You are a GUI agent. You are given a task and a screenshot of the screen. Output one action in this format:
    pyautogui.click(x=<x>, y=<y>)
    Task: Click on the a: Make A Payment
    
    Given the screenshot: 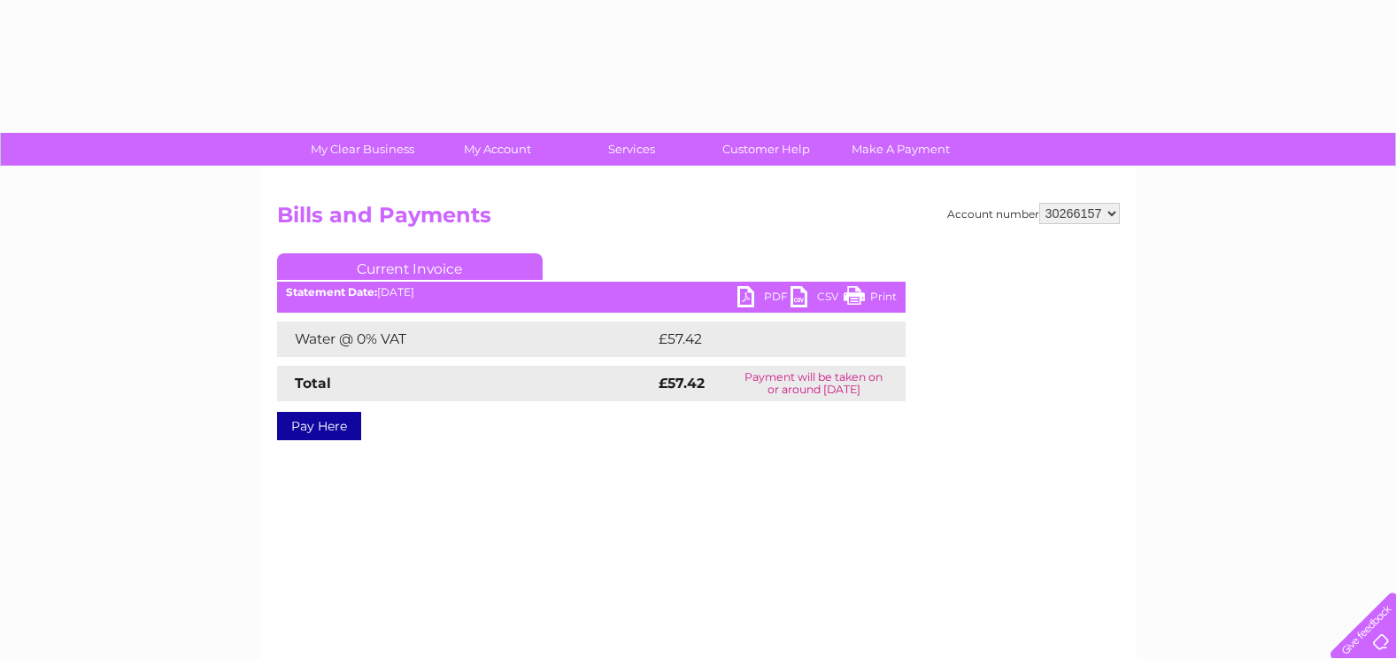 What is the action you would take?
    pyautogui.click(x=900, y=149)
    